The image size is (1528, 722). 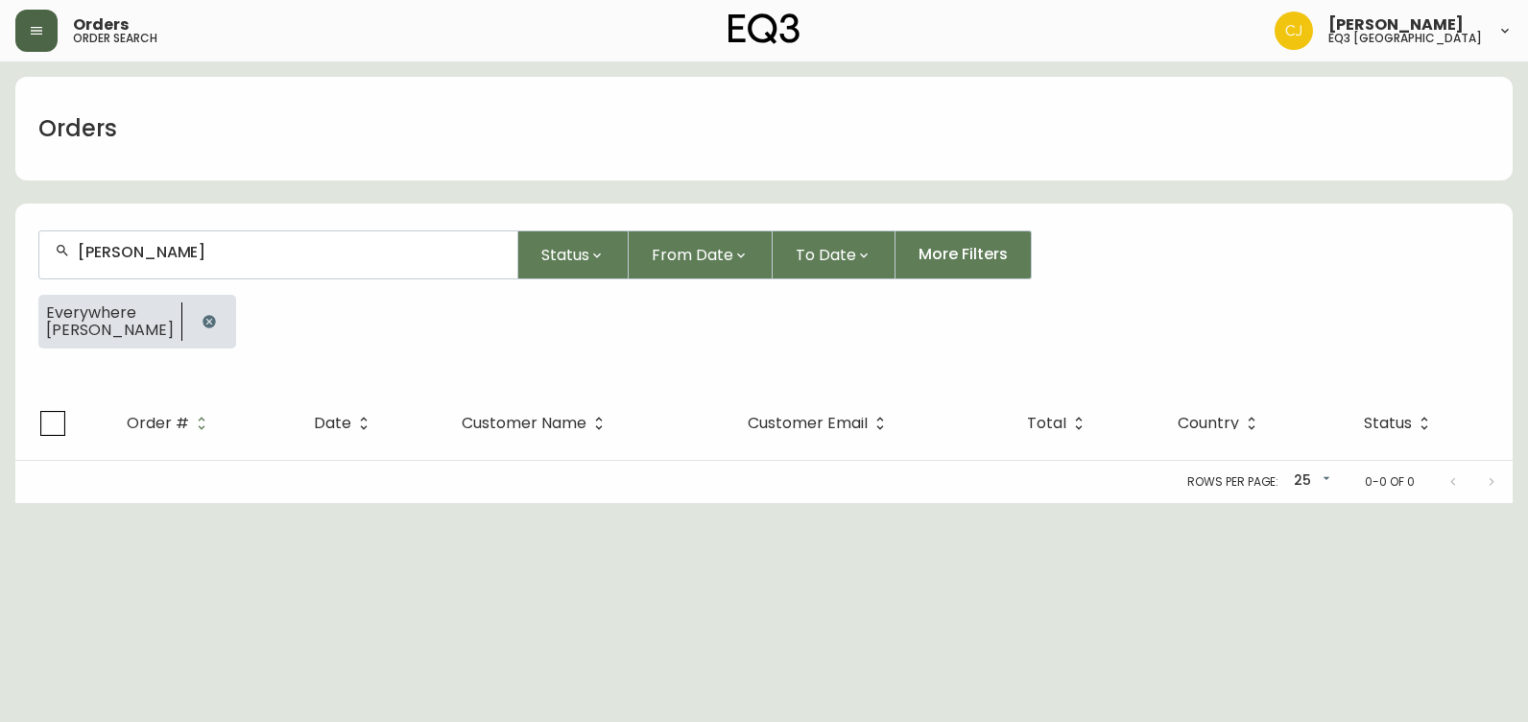 What do you see at coordinates (573, 254) in the screenshot?
I see `button: Status` at bounding box center [573, 254].